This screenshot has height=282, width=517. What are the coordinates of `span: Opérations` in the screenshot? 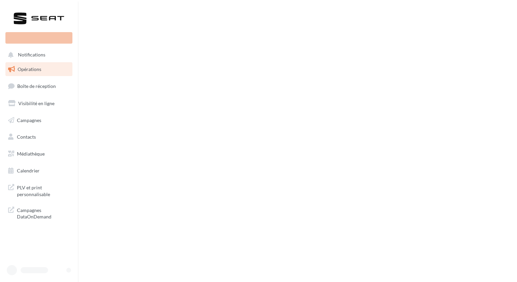 It's located at (29, 69).